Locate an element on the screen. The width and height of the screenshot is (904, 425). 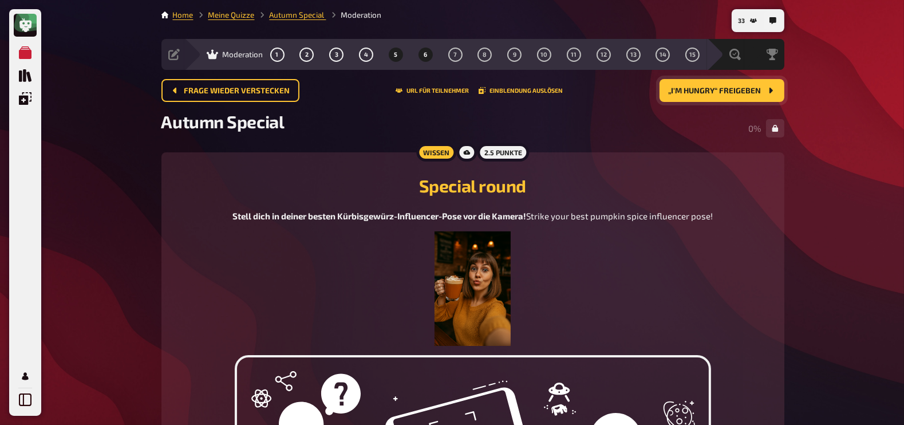
span: 13 is located at coordinates (633, 54).